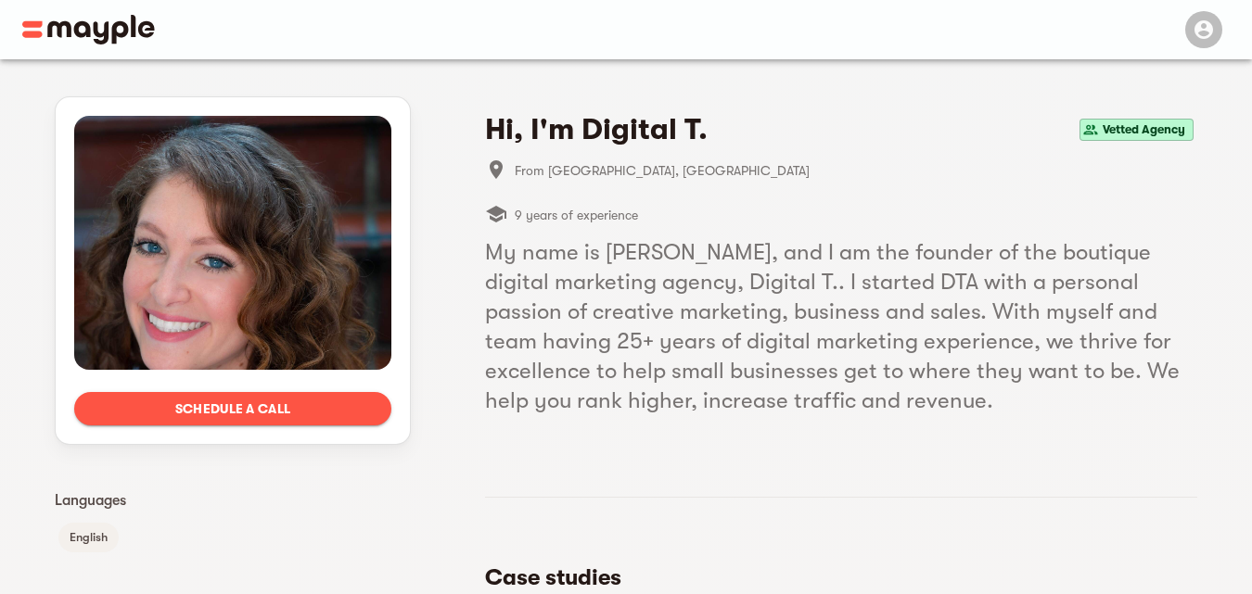  I want to click on span: Menu, so click(1202, 28).